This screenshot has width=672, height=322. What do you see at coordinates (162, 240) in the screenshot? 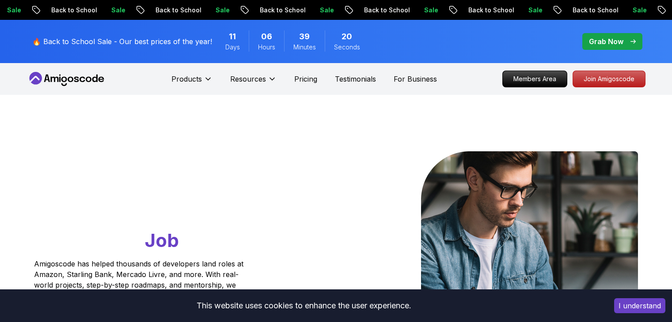
I see `span: Job` at bounding box center [162, 240].